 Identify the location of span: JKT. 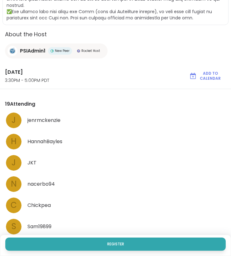
(32, 163).